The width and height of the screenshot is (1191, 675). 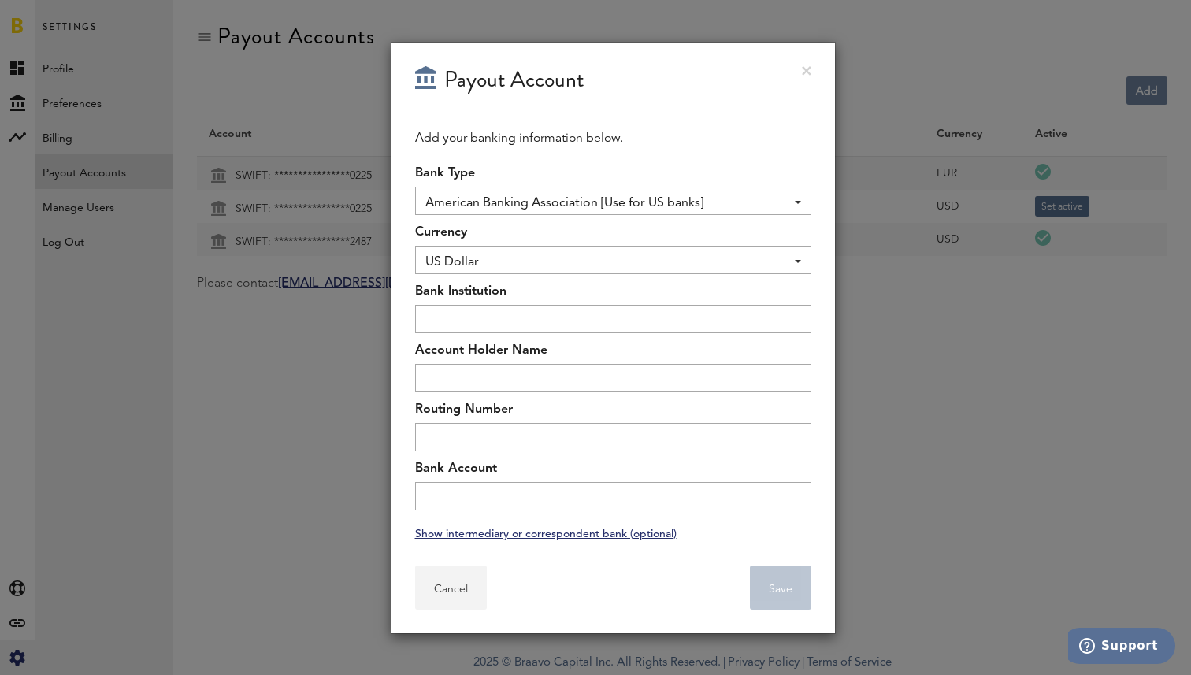 What do you see at coordinates (481, 350) in the screenshot?
I see `label: Account Holder Name` at bounding box center [481, 350].